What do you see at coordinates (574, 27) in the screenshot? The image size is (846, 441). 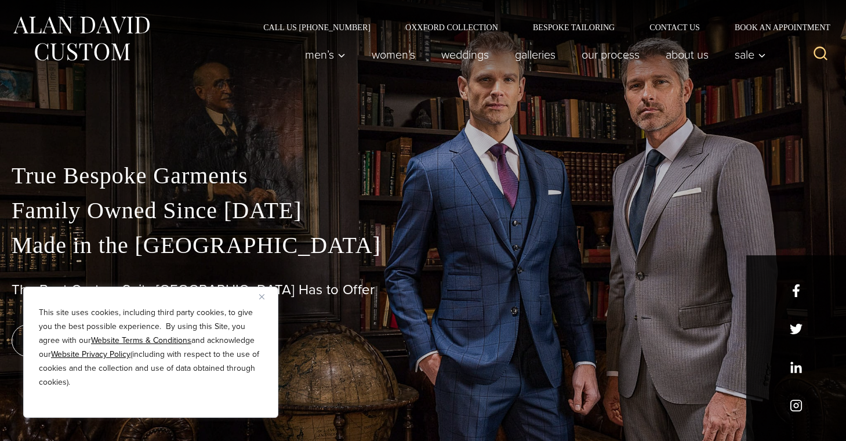 I see `a: Bespoke Tailoring` at bounding box center [574, 27].